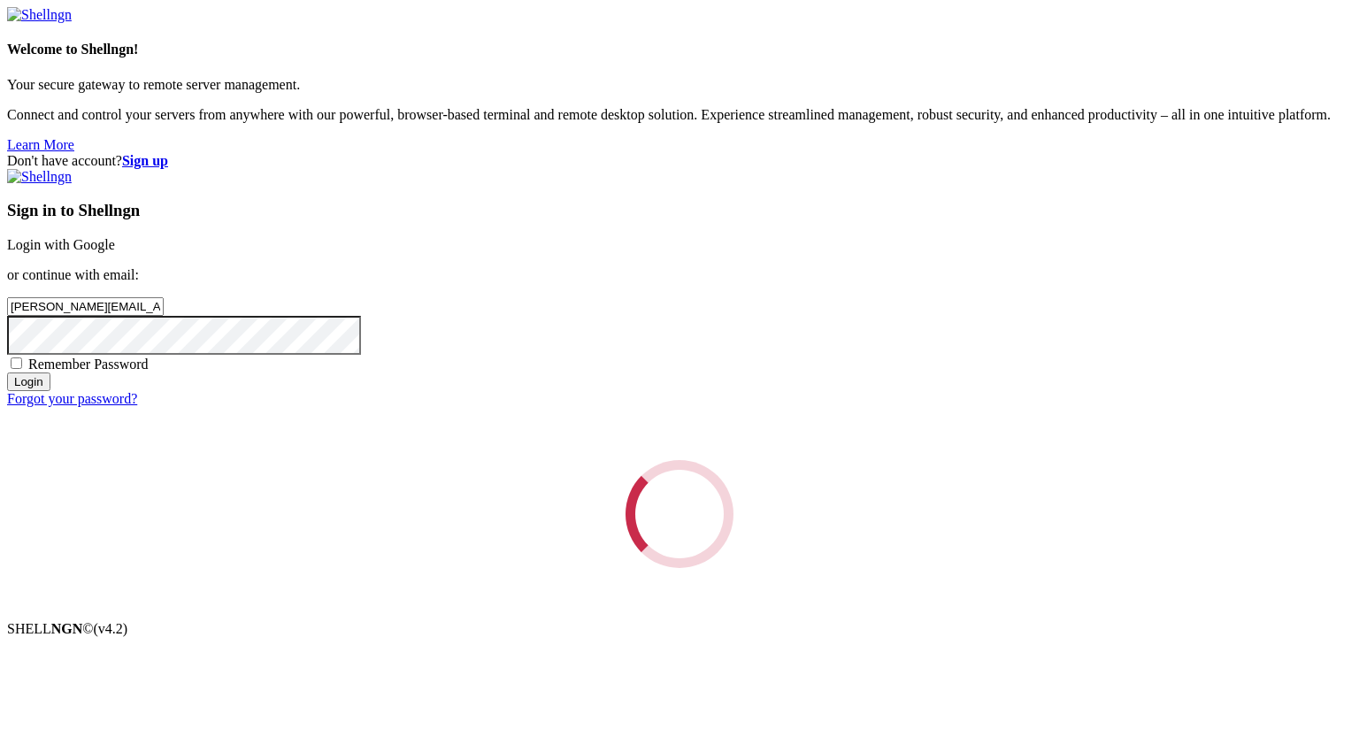  Describe the element at coordinates (28, 381) in the screenshot. I see `input: Login` at that location.